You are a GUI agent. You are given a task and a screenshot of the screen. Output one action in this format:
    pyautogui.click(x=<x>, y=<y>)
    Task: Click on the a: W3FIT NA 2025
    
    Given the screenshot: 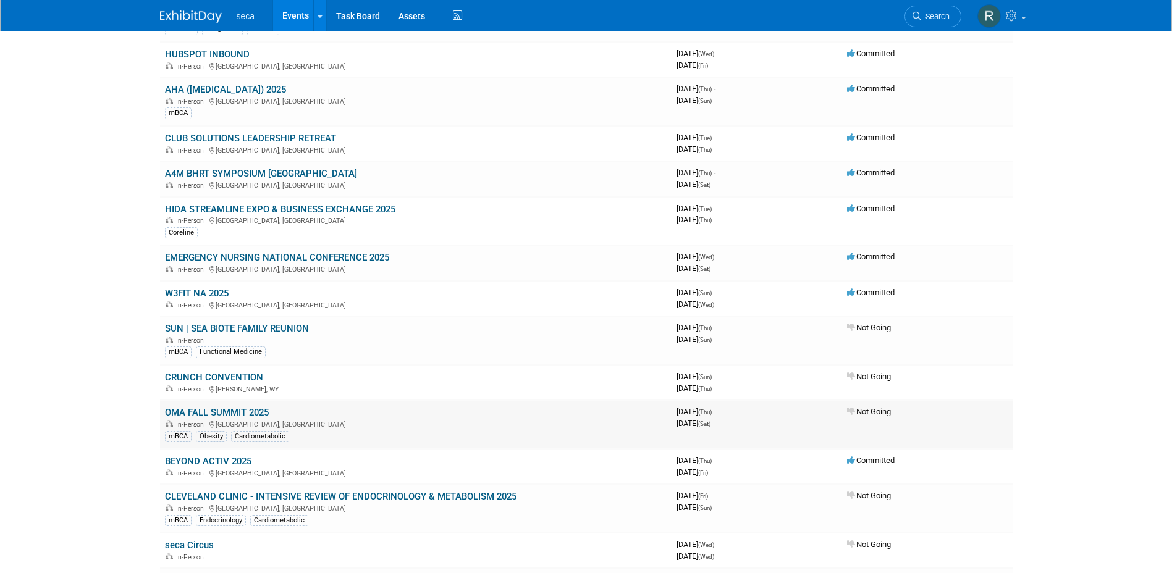 What is the action you would take?
    pyautogui.click(x=196, y=293)
    